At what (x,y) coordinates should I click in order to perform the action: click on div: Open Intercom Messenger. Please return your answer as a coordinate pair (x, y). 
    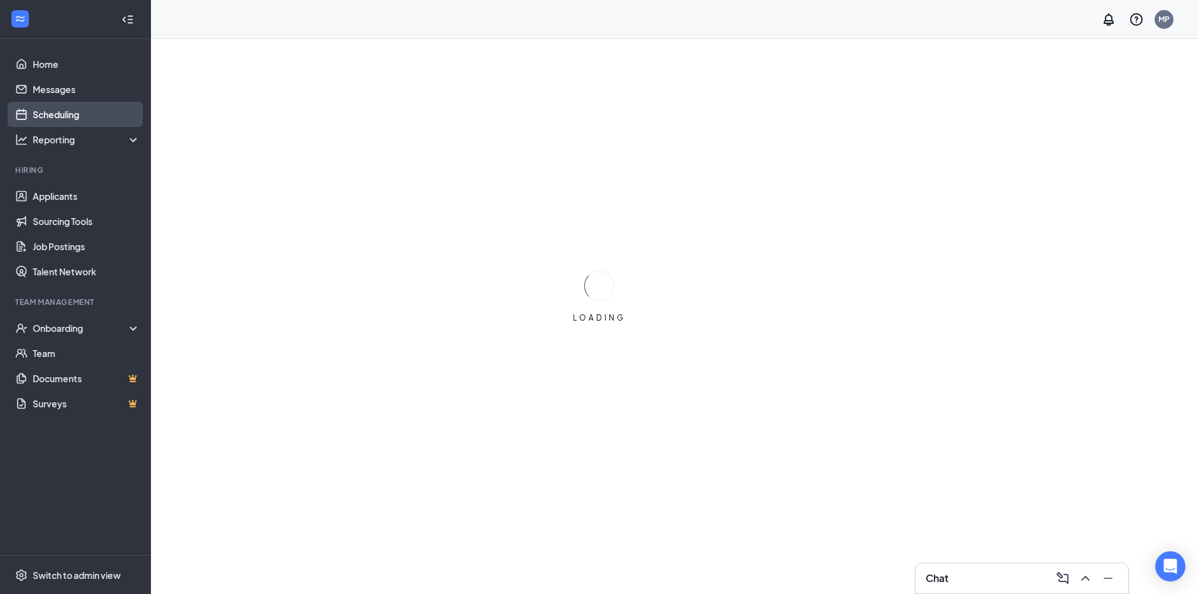
    Looking at the image, I should click on (1171, 567).